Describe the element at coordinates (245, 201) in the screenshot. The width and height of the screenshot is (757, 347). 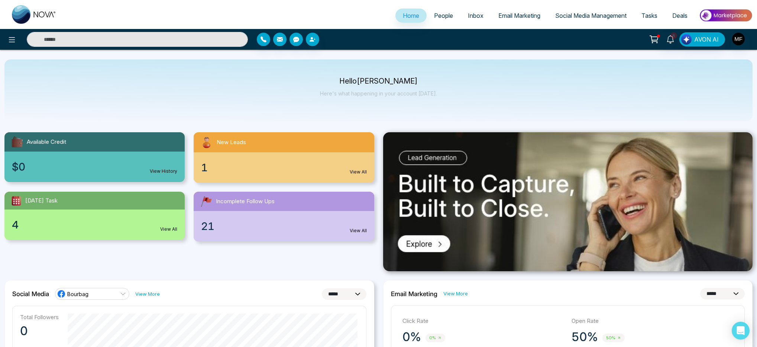
I see `span: Incomplete Follow Ups` at that location.